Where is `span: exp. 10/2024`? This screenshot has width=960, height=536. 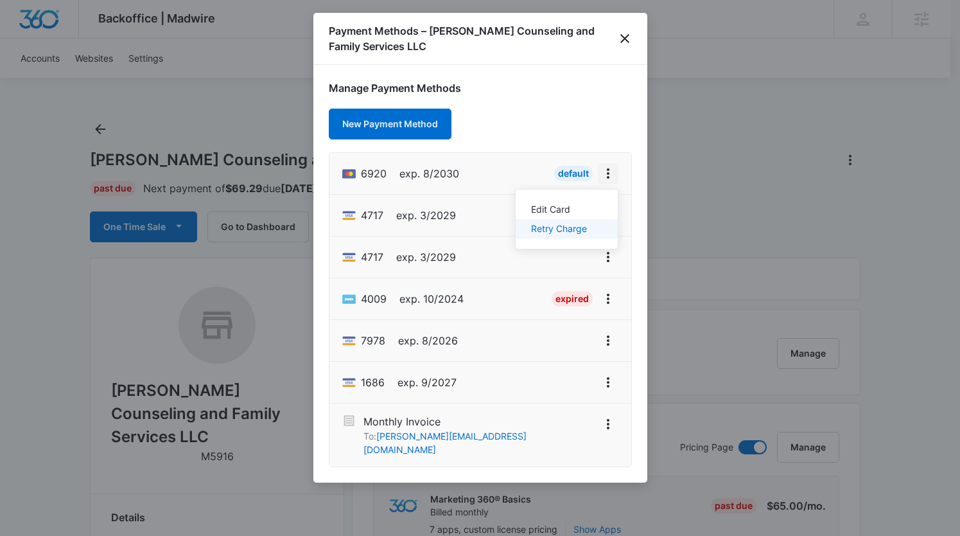
span: exp. 10/2024 is located at coordinates (432, 299).